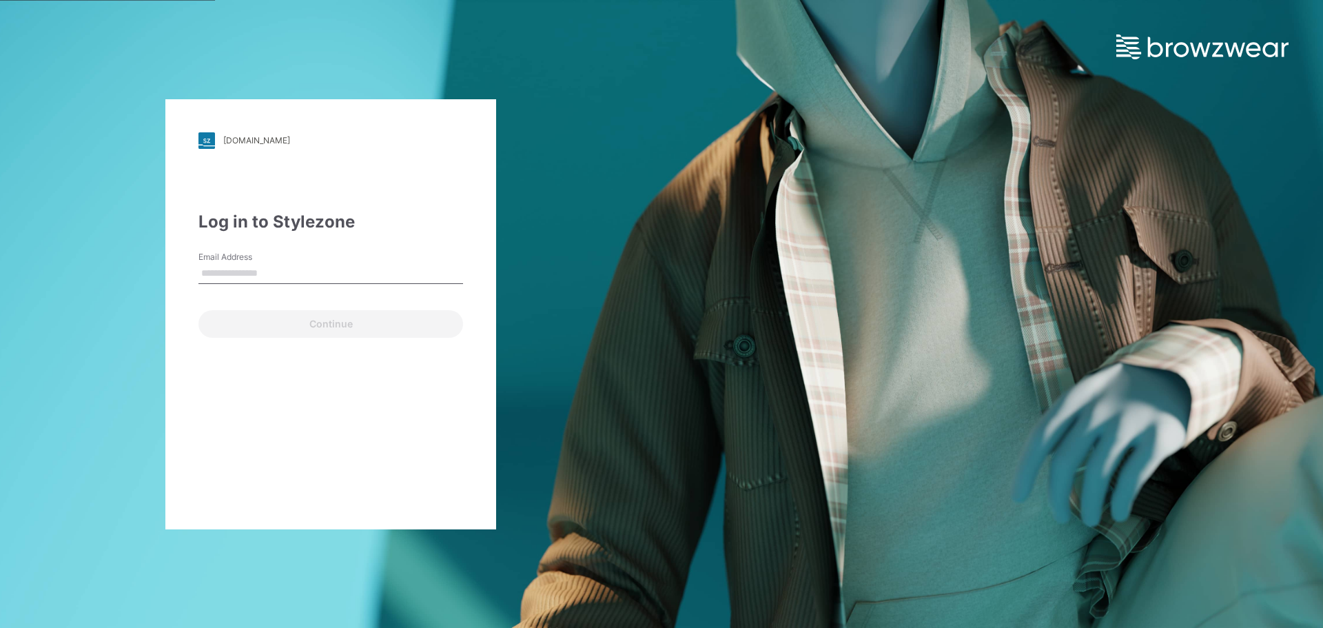 This screenshot has height=628, width=1323. Describe the element at coordinates (331, 222) in the screenshot. I see `div: Log in to Stylezone` at that location.